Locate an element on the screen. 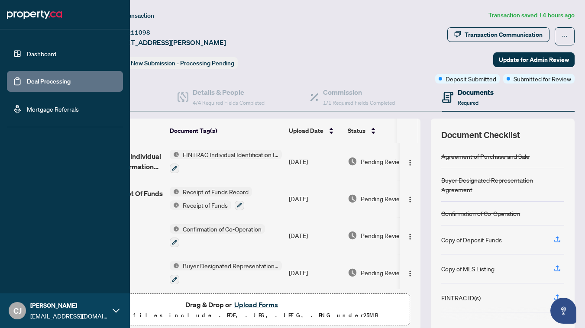  span: Receipt of Funds Record is located at coordinates (216, 192).